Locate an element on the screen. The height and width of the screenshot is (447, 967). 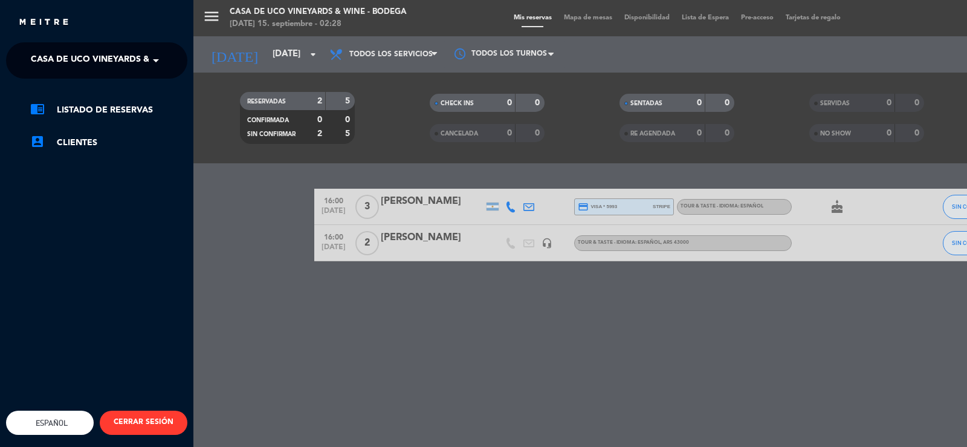
span: Español is located at coordinates (50, 423).